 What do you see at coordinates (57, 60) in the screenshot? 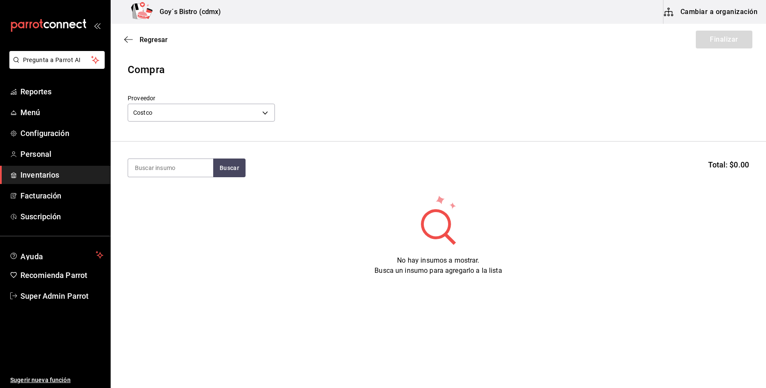
I see `button: Pregunta a Parrot AI` at bounding box center [57, 60].